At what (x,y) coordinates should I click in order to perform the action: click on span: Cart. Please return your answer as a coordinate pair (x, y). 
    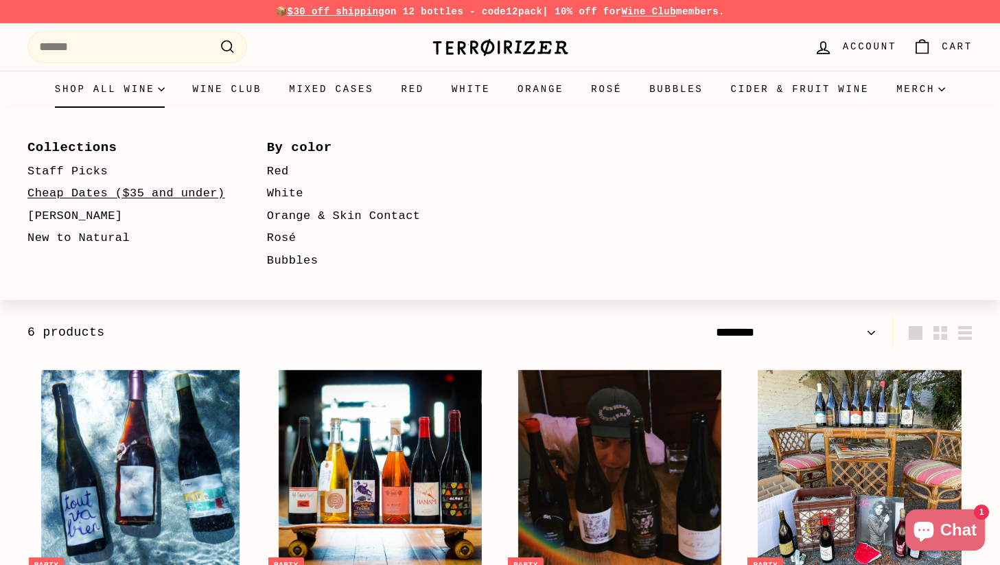
    Looking at the image, I should click on (957, 47).